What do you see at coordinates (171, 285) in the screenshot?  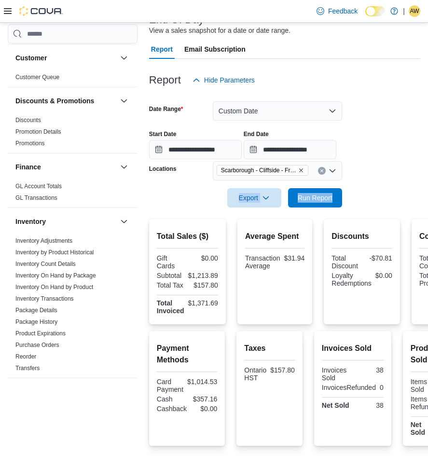 I see `div: Total Tax` at bounding box center [171, 285].